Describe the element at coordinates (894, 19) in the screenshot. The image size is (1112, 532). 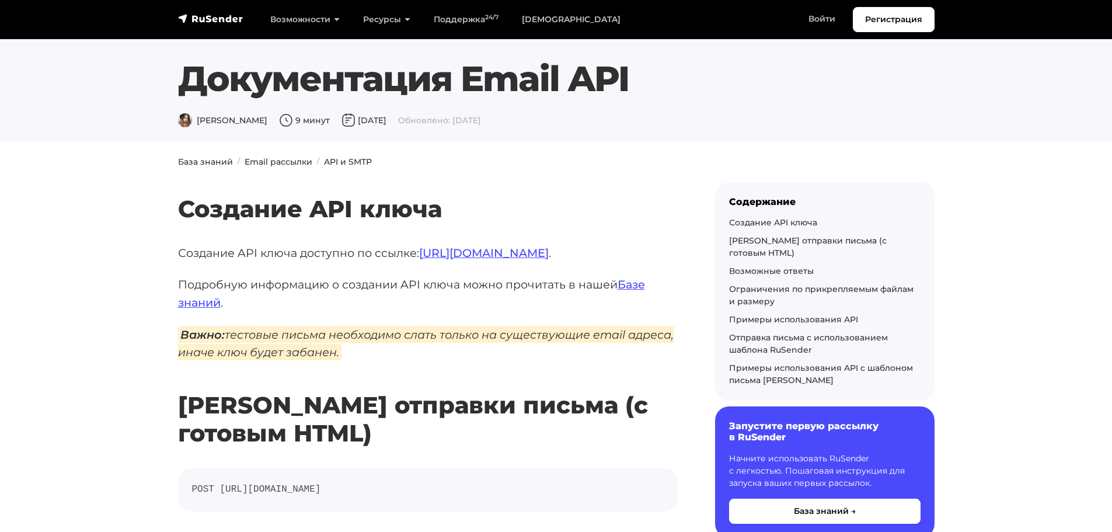
I see `a: Регистрация` at that location.